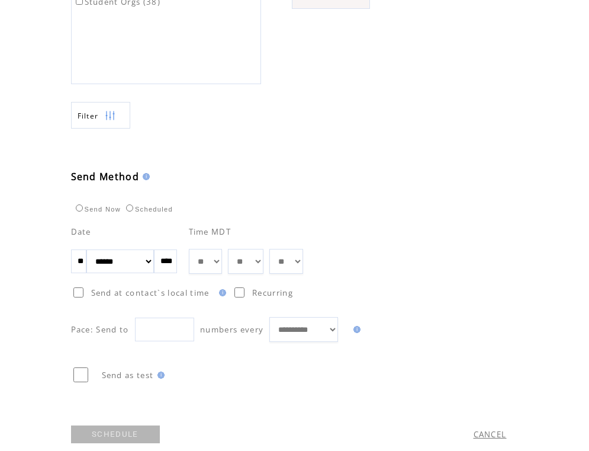 This screenshot has width=589, height=451. What do you see at coordinates (115, 434) in the screenshot?
I see `a: SCHEDULE` at bounding box center [115, 434].